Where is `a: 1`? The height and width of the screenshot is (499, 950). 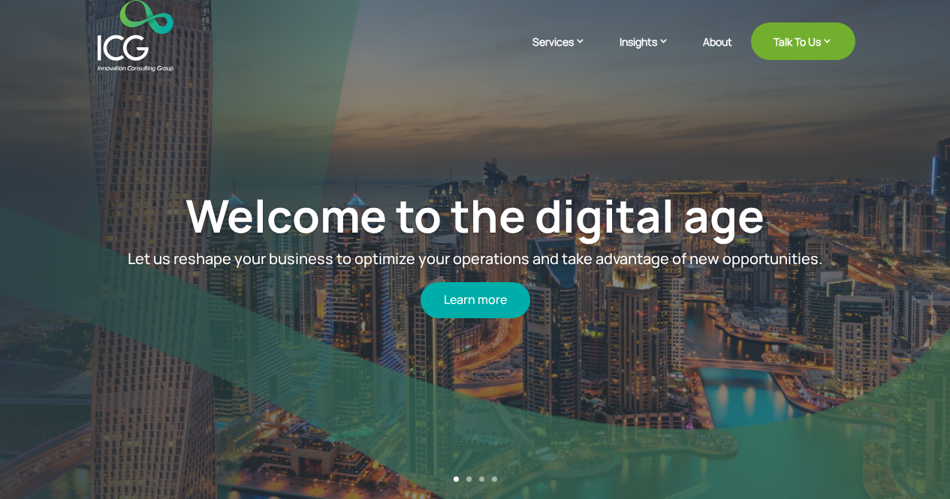 a: 1 is located at coordinates (456, 479).